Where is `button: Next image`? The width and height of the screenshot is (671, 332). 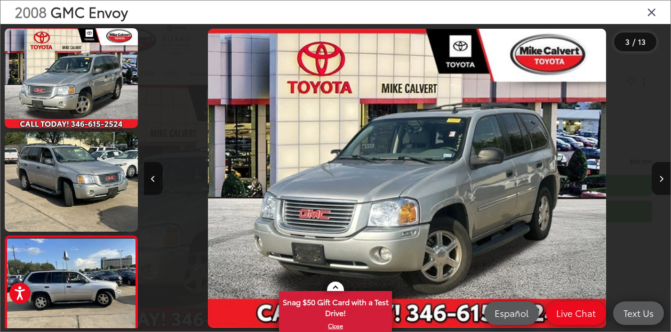
button: Next image is located at coordinates (661, 178).